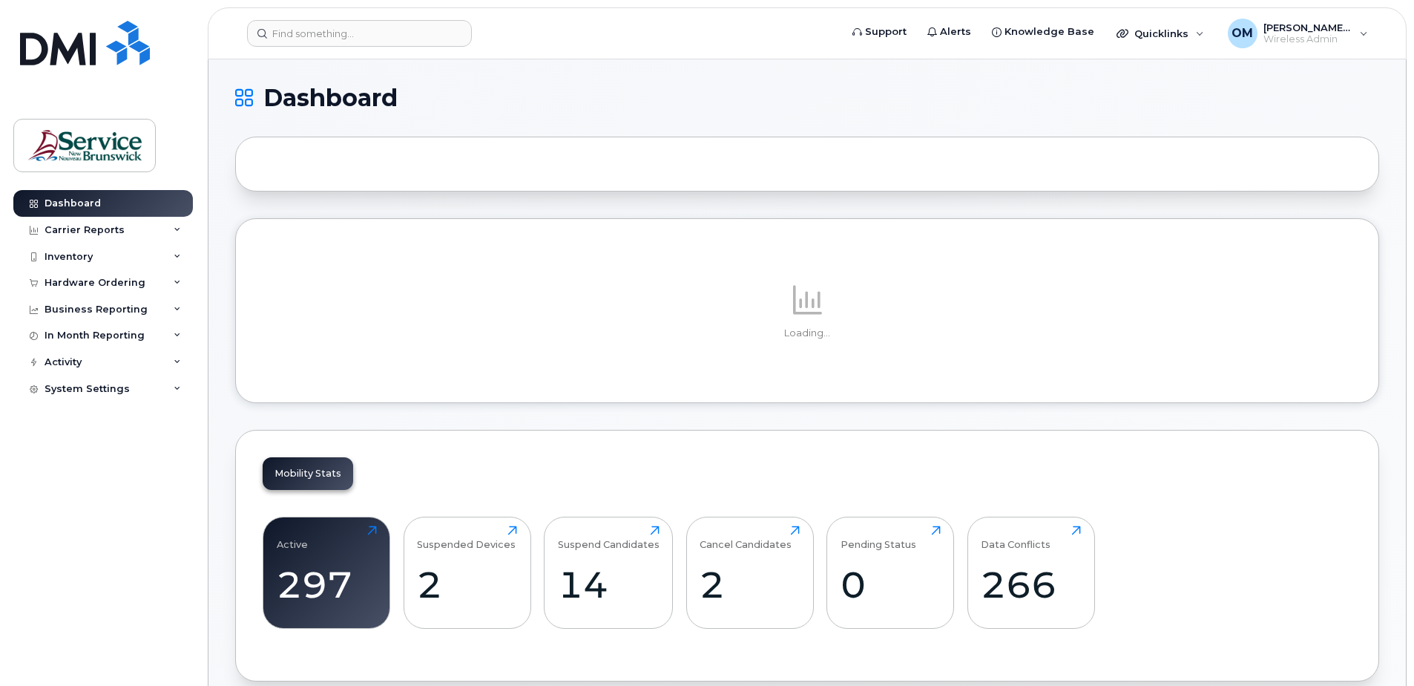  Describe the element at coordinates (890, 573) in the screenshot. I see `a: Pending Status0` at that location.